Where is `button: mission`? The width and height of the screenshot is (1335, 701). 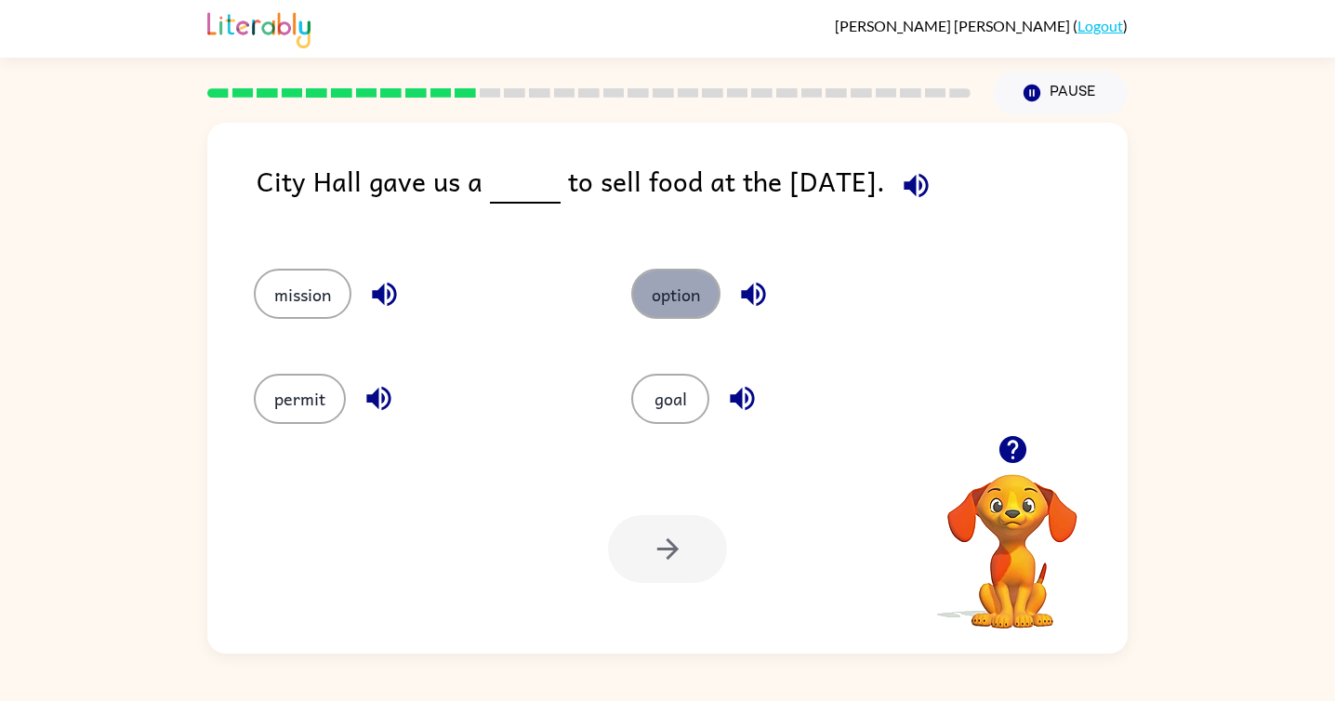 button: mission is located at coordinates (302, 294).